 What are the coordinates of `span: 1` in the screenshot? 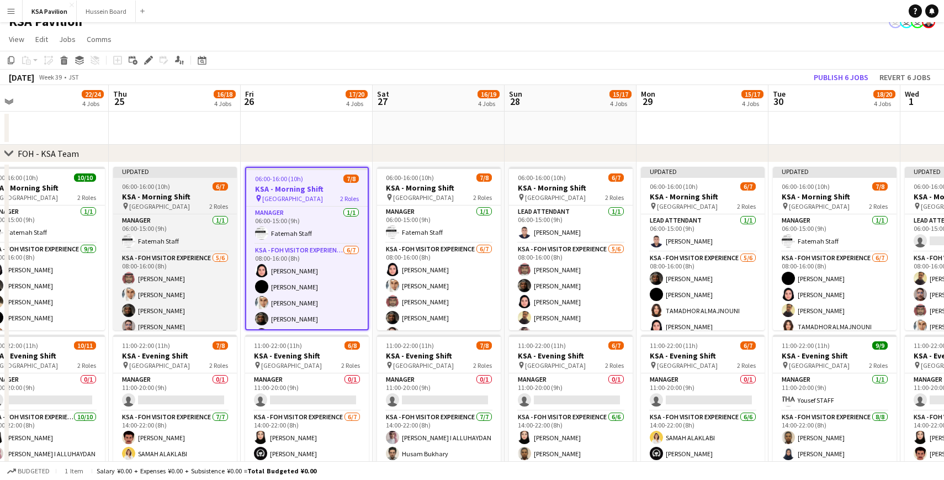 It's located at (911, 101).